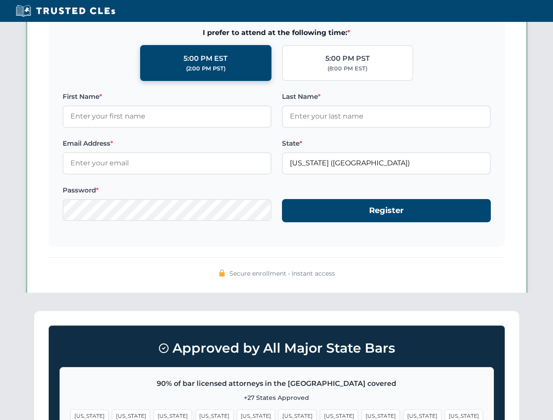  I want to click on input: Enter your last name, so click(386, 116).